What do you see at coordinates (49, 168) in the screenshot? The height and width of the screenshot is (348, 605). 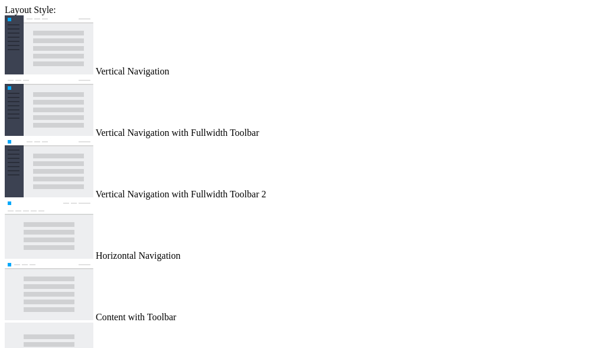 I see `img: vertical-nav-with-full-toolbar-2.jpg` at bounding box center [49, 168].